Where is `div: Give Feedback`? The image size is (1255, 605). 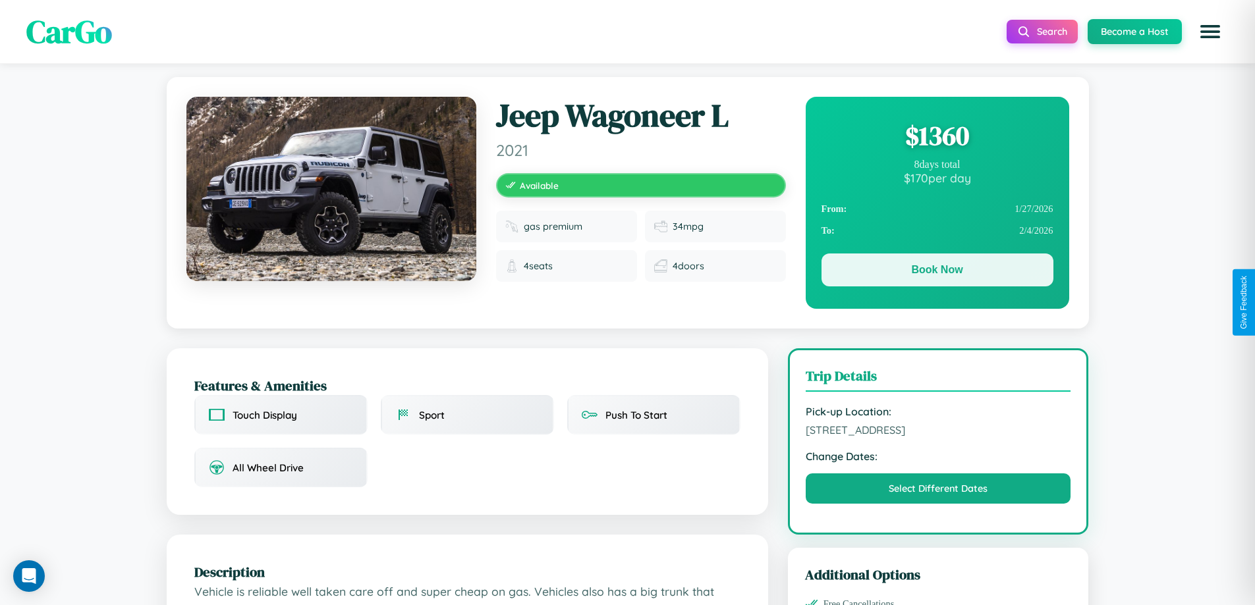
div: Give Feedback is located at coordinates (1243, 302).